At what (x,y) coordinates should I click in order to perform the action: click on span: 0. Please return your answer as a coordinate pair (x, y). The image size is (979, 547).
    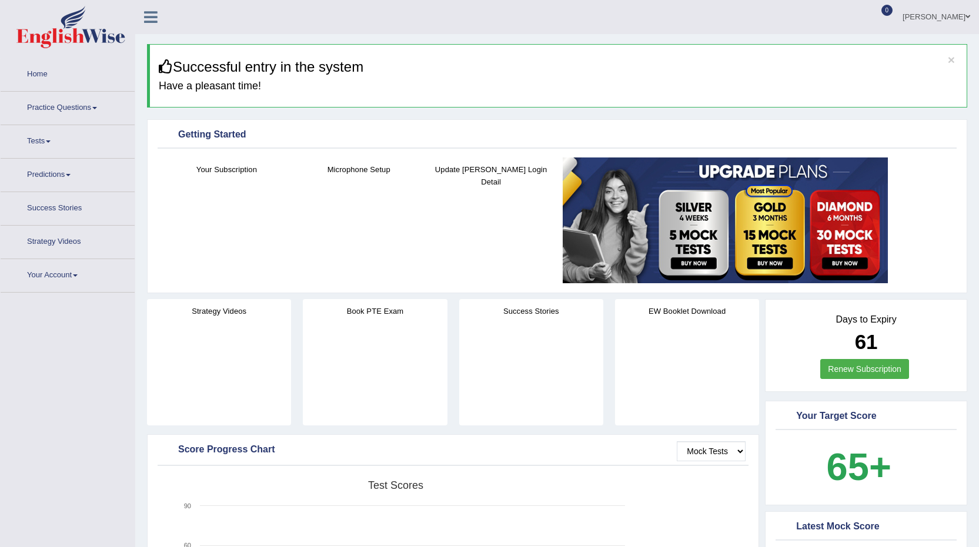
    Looking at the image, I should click on (887, 10).